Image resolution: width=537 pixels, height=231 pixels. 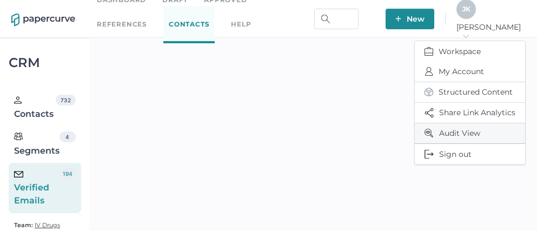 I want to click on img: papercurve-logo-colour.7244d18c.svg, so click(x=43, y=20).